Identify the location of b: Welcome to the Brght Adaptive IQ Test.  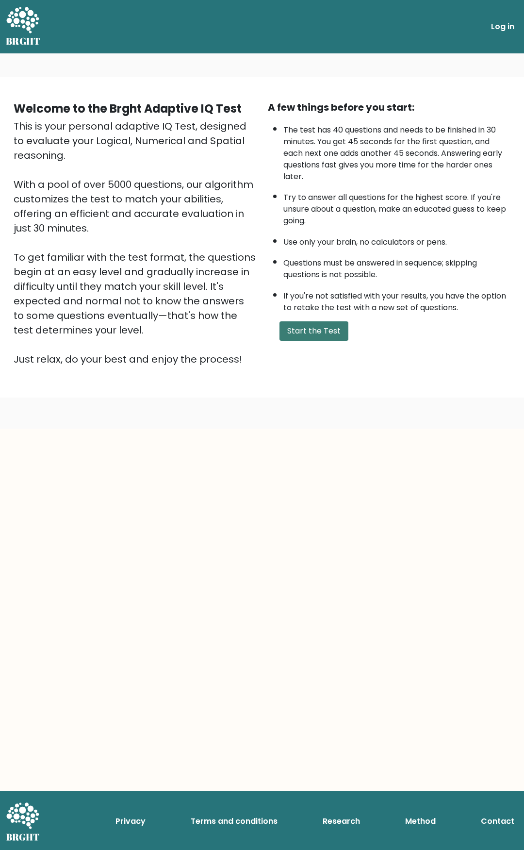
(128, 108).